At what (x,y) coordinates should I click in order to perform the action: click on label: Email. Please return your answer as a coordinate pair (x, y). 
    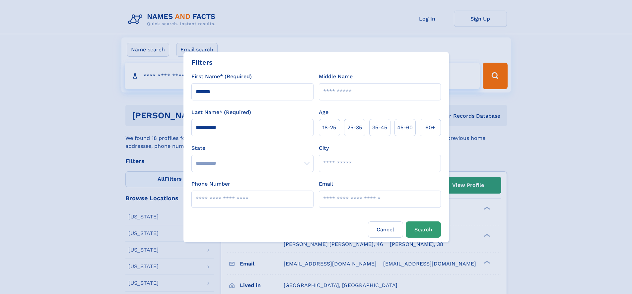
    Looking at the image, I should click on (326, 184).